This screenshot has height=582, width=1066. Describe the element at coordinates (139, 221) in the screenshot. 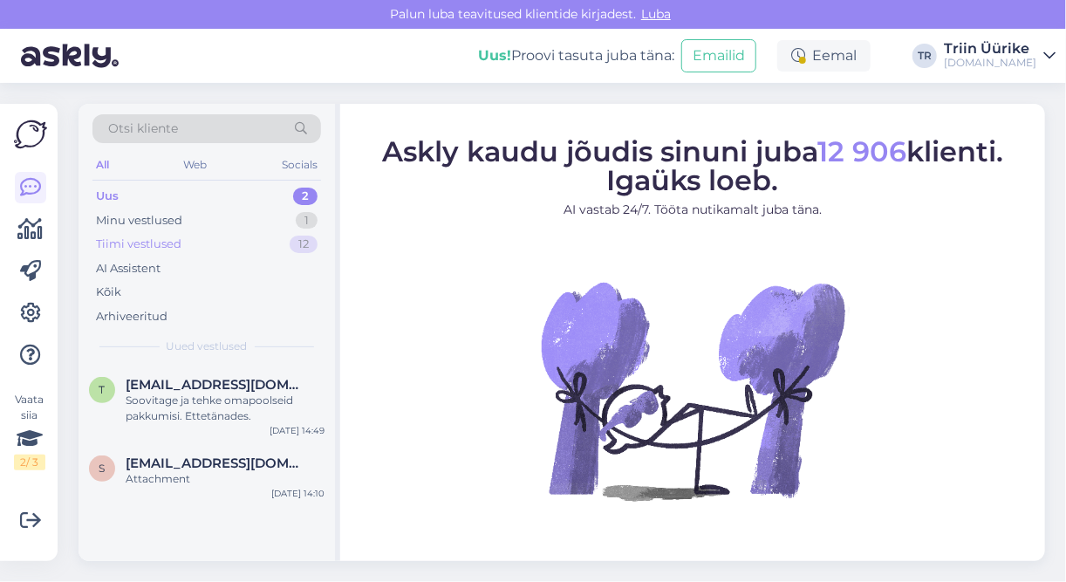

I see `div: Minu vestlused` at that location.